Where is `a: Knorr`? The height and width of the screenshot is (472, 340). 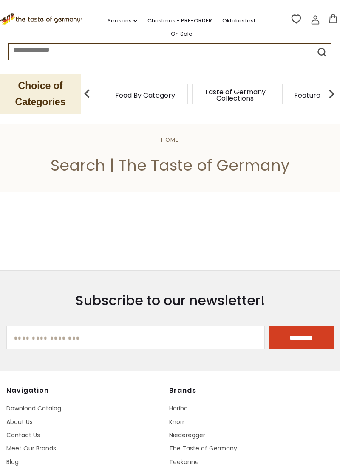
a: Knorr is located at coordinates (177, 422).